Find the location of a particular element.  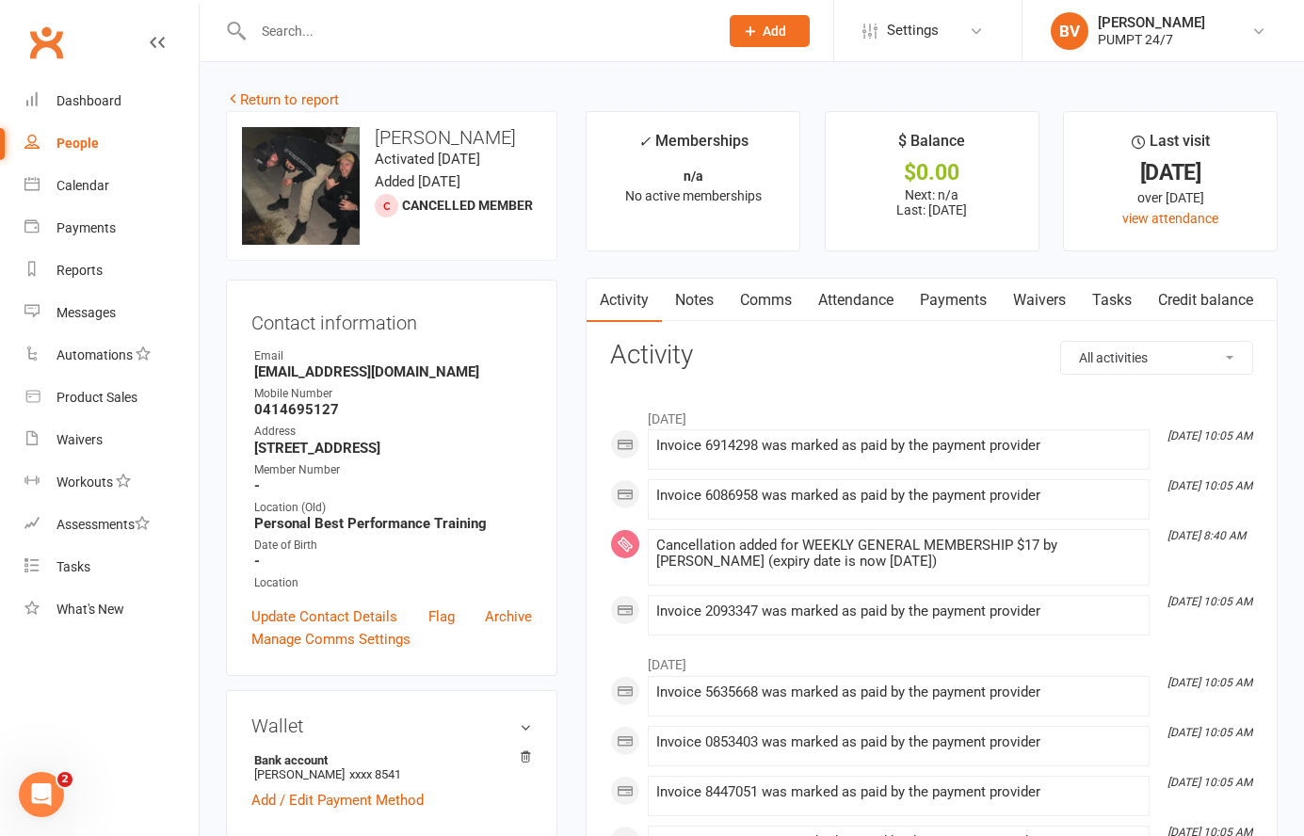

div: Waivers is located at coordinates (79, 440).